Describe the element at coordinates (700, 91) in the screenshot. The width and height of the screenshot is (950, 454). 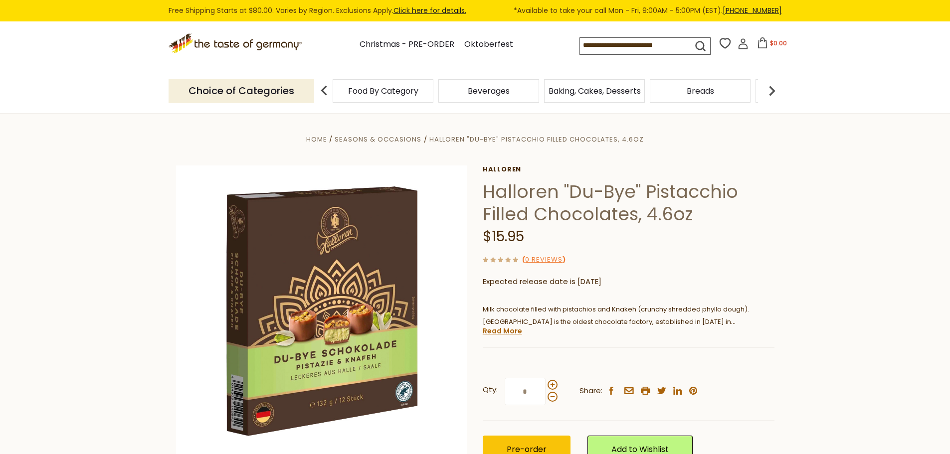
I see `a: Breads` at that location.